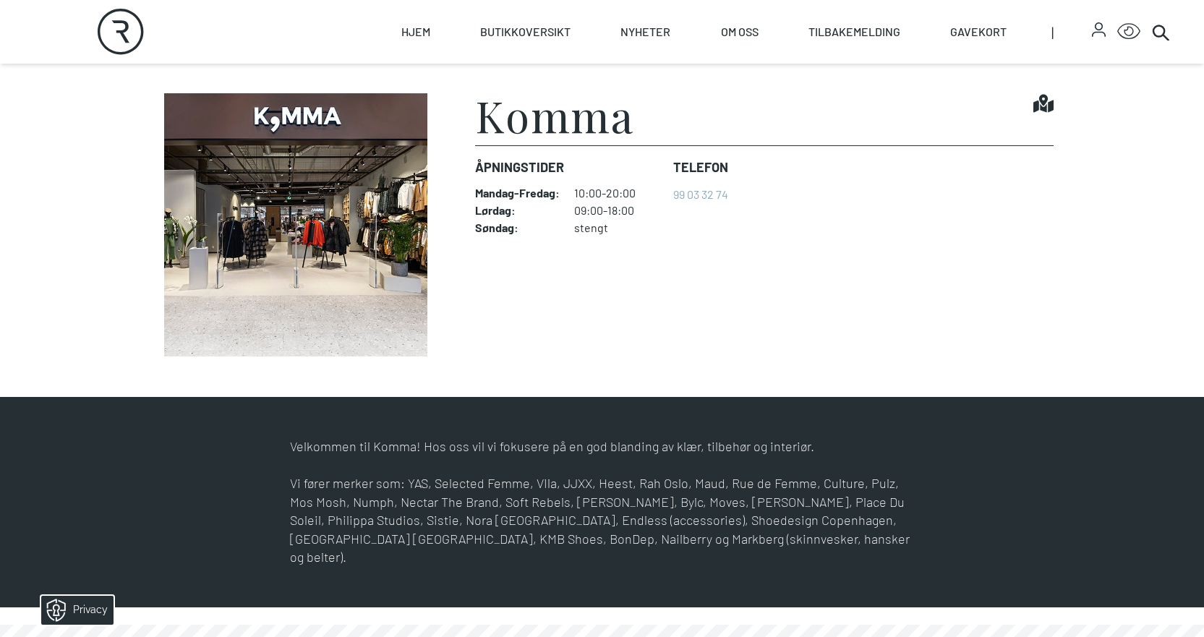 Image resolution: width=1204 pixels, height=637 pixels. I want to click on p: Velkommen til Komma! Hos oss vil vi fokusere på en god blanding av klær, tilbehør og interiør., so click(602, 447).